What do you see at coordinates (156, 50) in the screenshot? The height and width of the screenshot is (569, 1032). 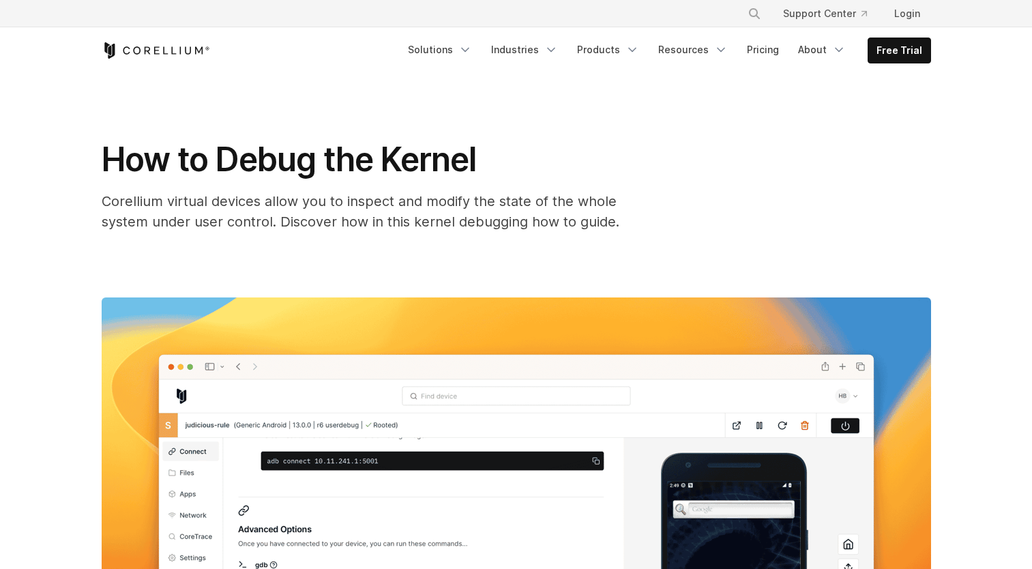 I see `a: Corellium Home` at bounding box center [156, 50].